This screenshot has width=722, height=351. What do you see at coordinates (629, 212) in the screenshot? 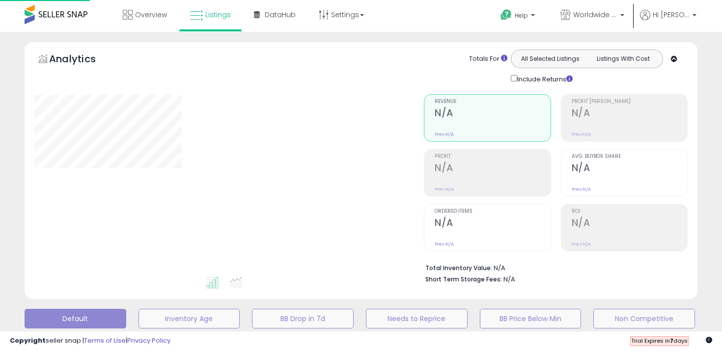
I see `span: ROI` at bounding box center [629, 212].